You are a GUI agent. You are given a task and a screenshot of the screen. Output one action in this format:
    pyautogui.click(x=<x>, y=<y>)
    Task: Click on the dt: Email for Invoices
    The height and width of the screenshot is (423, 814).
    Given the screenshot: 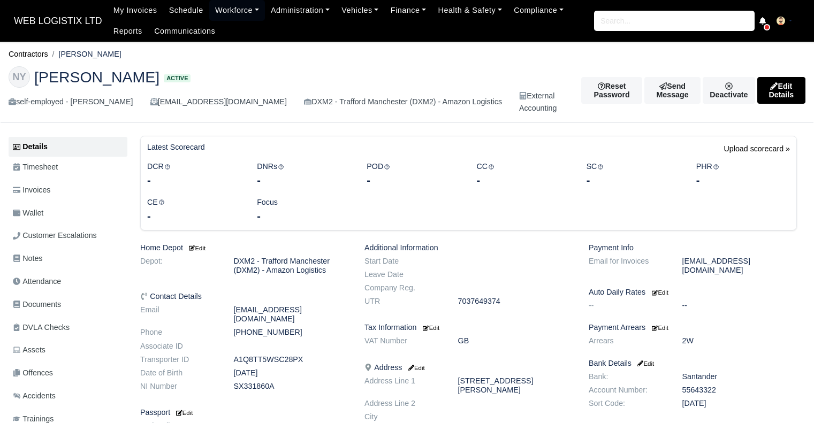 What is the action you would take?
    pyautogui.click(x=627, y=266)
    